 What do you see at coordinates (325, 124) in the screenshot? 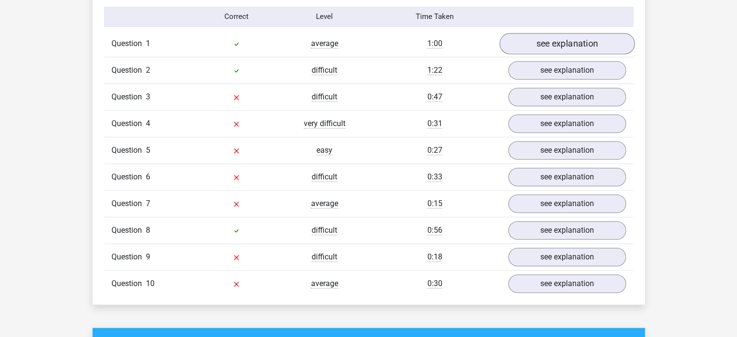
I see `span: very difficult` at bounding box center [325, 124].